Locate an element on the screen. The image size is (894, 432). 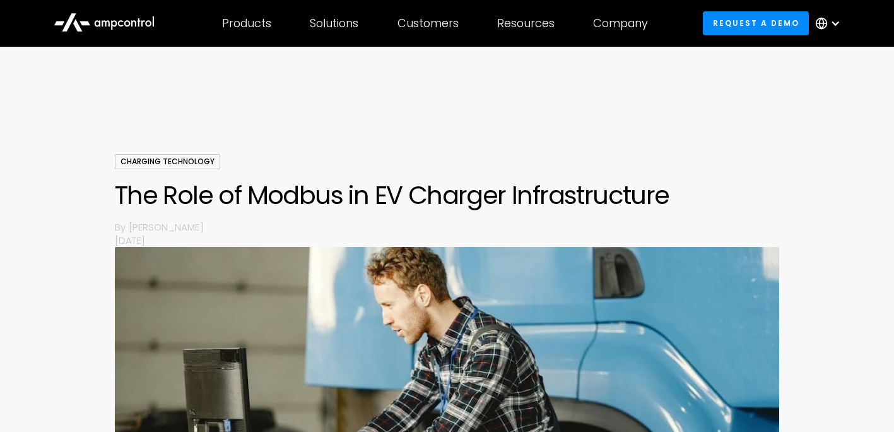
div: Charging Technology is located at coordinates (167, 162).